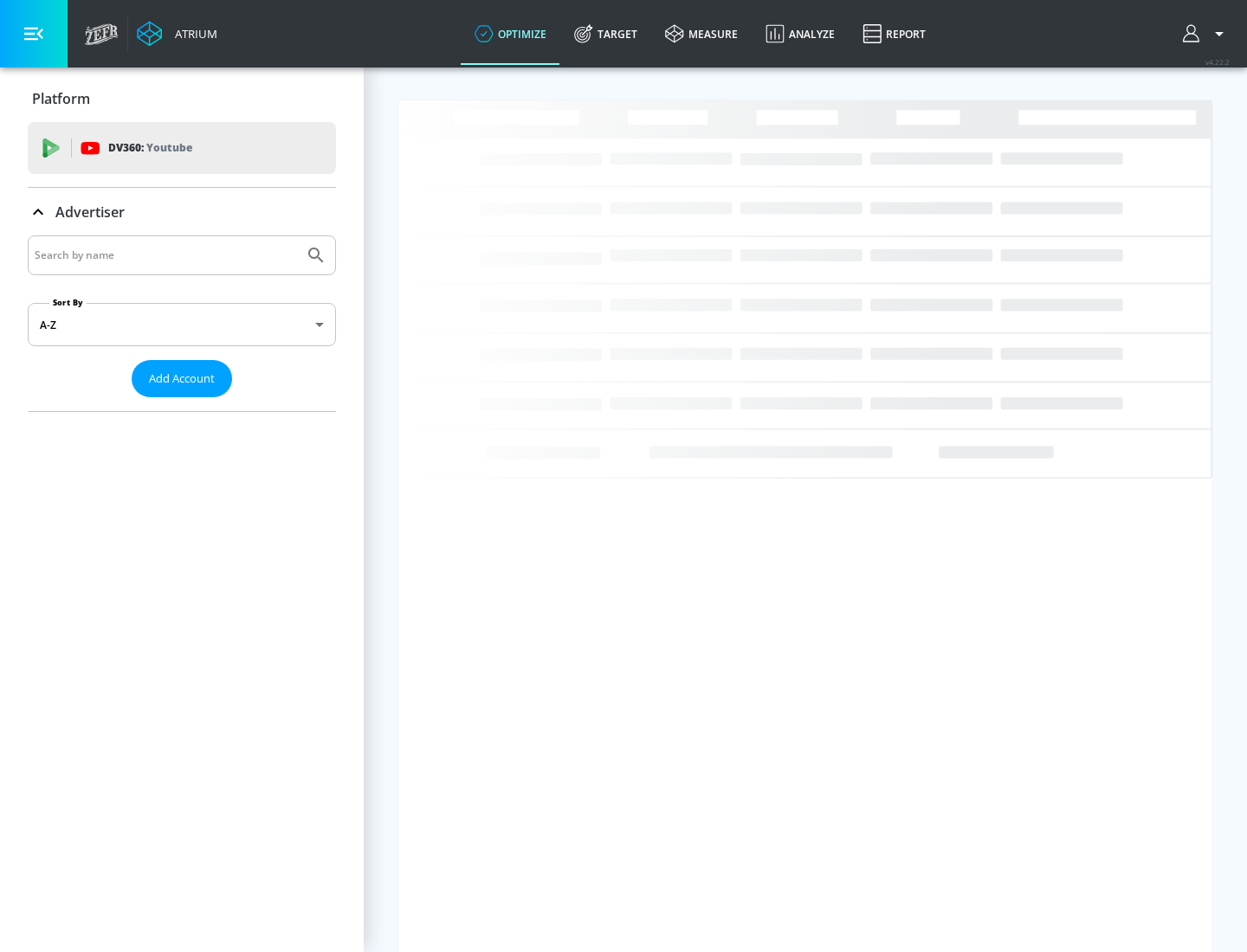  I want to click on input: Search by name, so click(166, 255).